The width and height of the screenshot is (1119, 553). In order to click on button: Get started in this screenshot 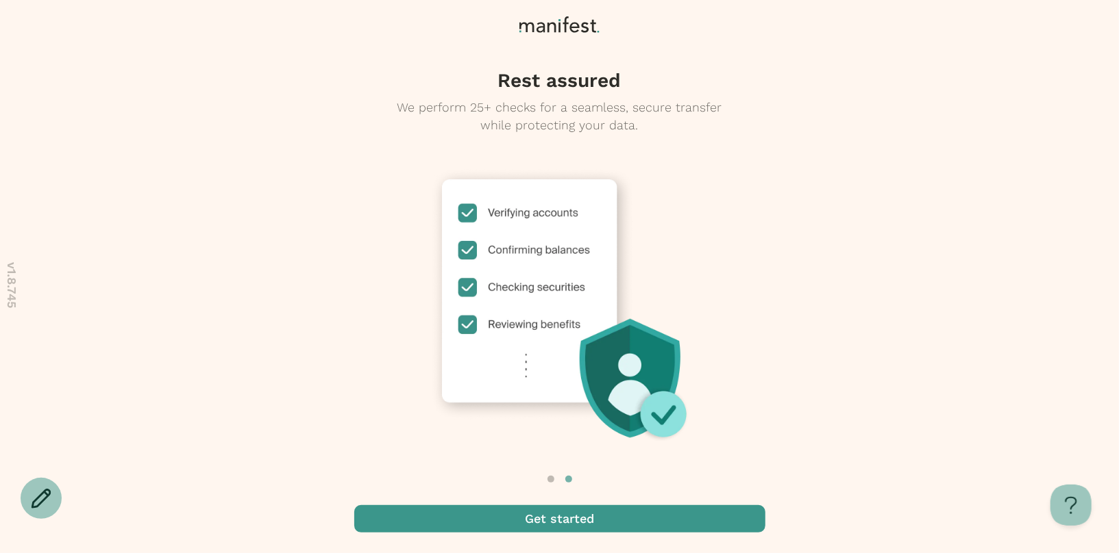, I will do `click(560, 519)`.